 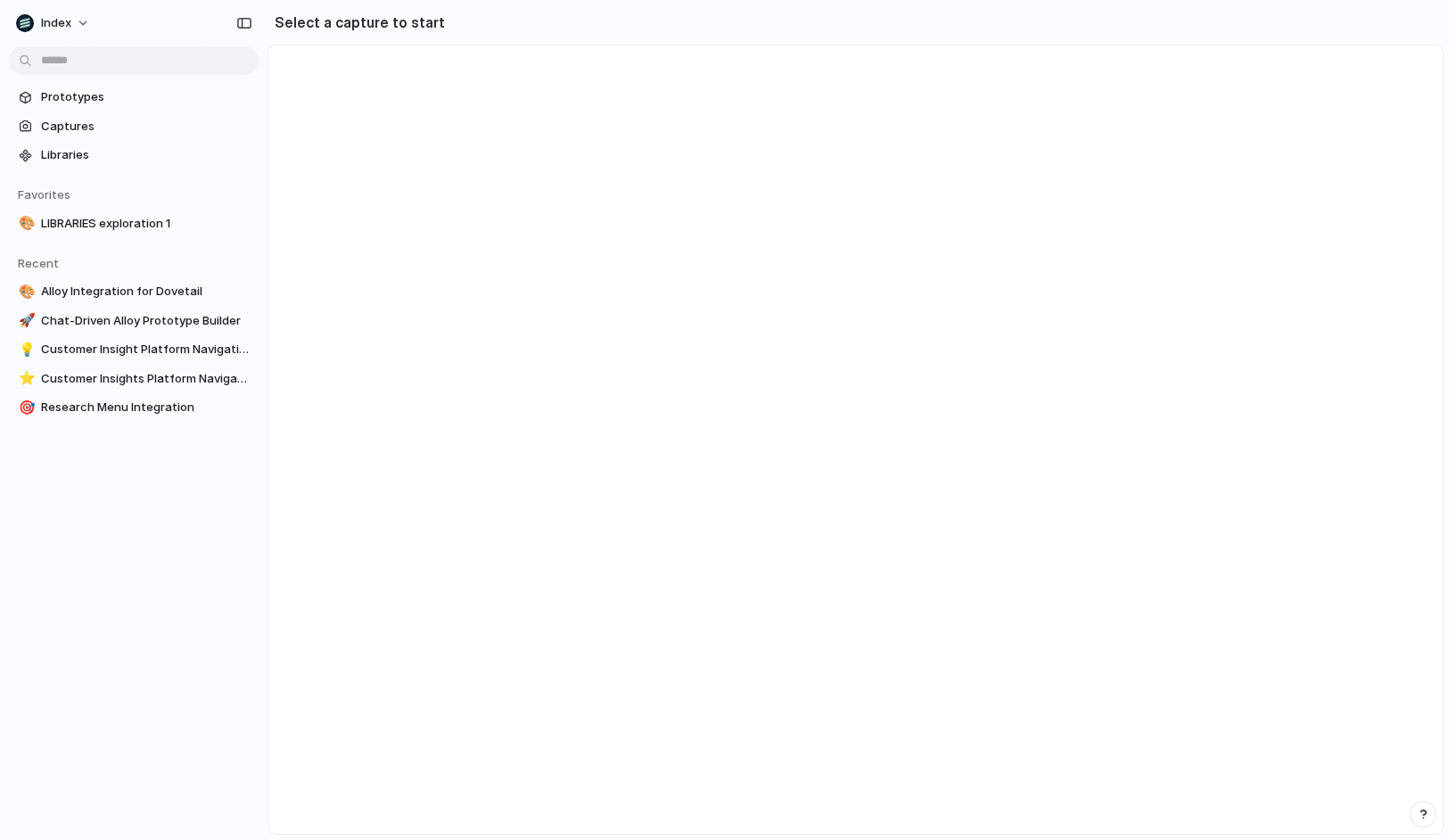 I want to click on span: Libraries, so click(x=147, y=155).